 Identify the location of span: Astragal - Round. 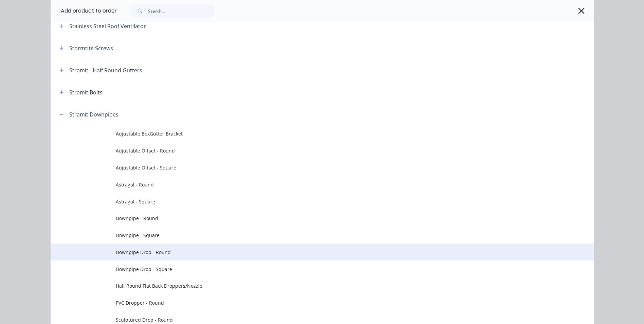
(307, 184).